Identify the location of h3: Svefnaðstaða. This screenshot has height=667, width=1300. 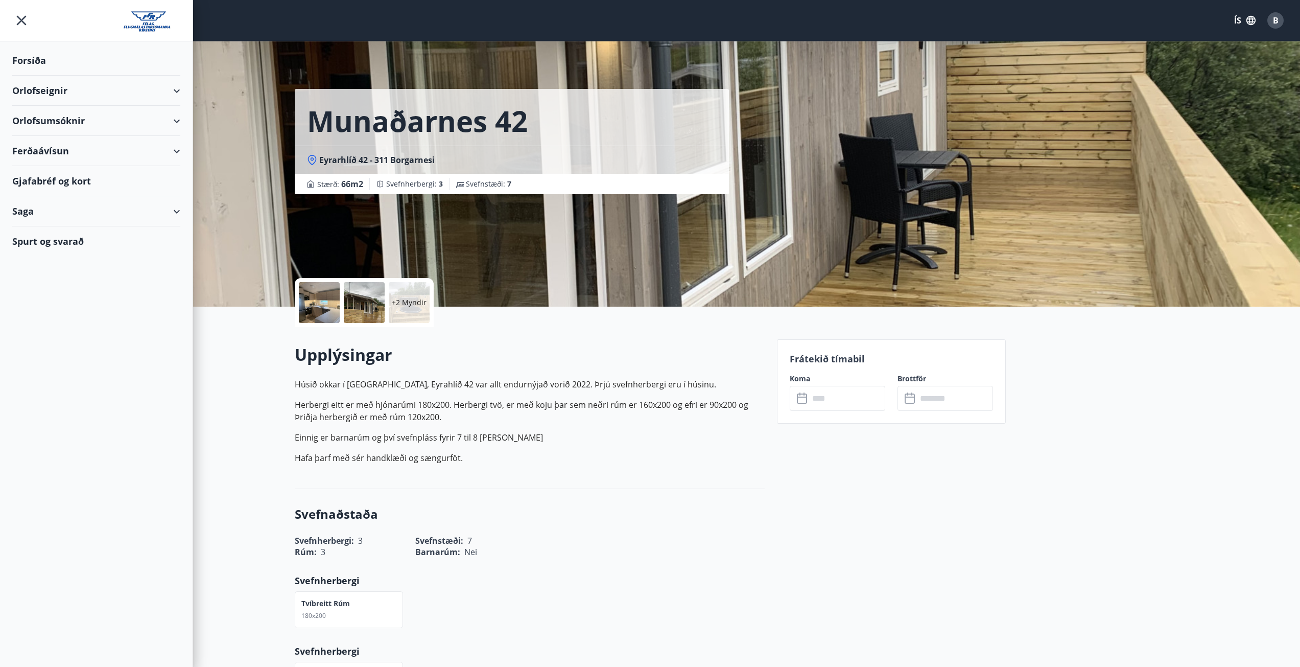
(530, 514).